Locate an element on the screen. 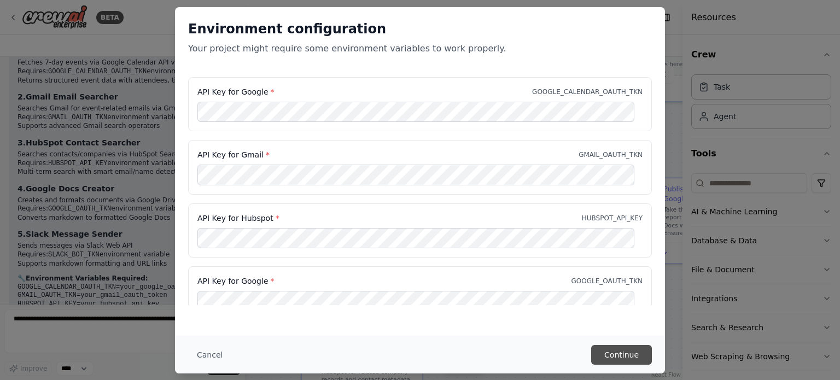  p: Your project might require some environment variables to work properly. is located at coordinates (420, 49).